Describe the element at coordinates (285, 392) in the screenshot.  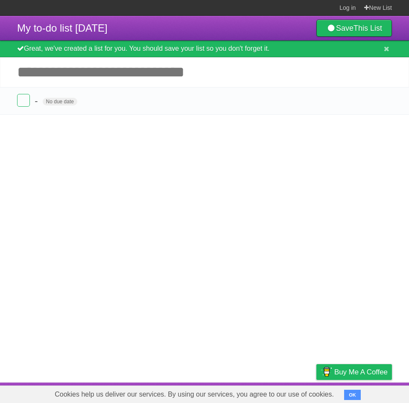
I see `a: Terms` at that location.